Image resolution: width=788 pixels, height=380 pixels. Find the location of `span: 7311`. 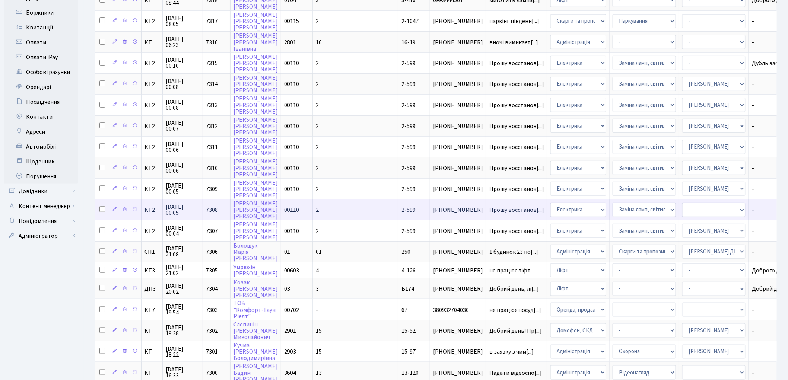

span: 7311 is located at coordinates (212, 147).